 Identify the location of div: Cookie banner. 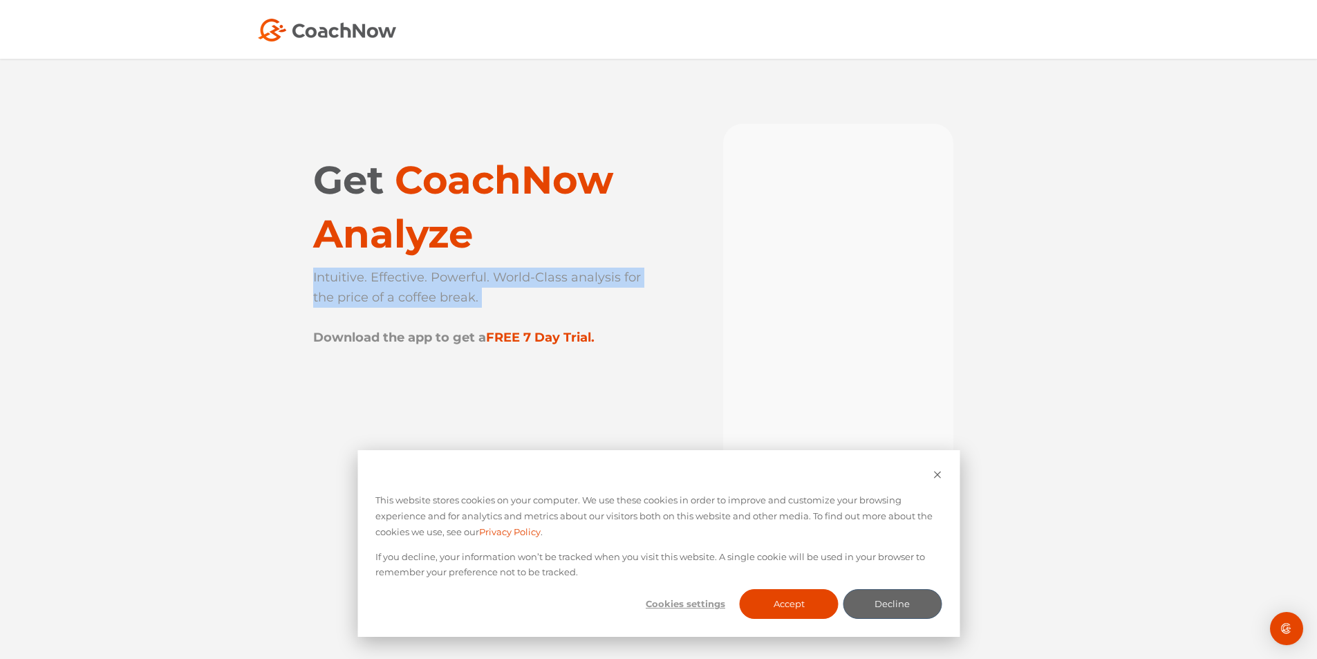
(658, 543).